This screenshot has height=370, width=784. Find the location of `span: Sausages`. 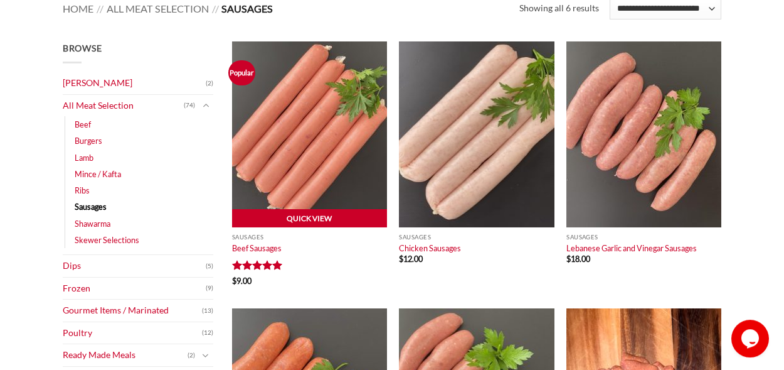

span: Sausages is located at coordinates (247, 8).